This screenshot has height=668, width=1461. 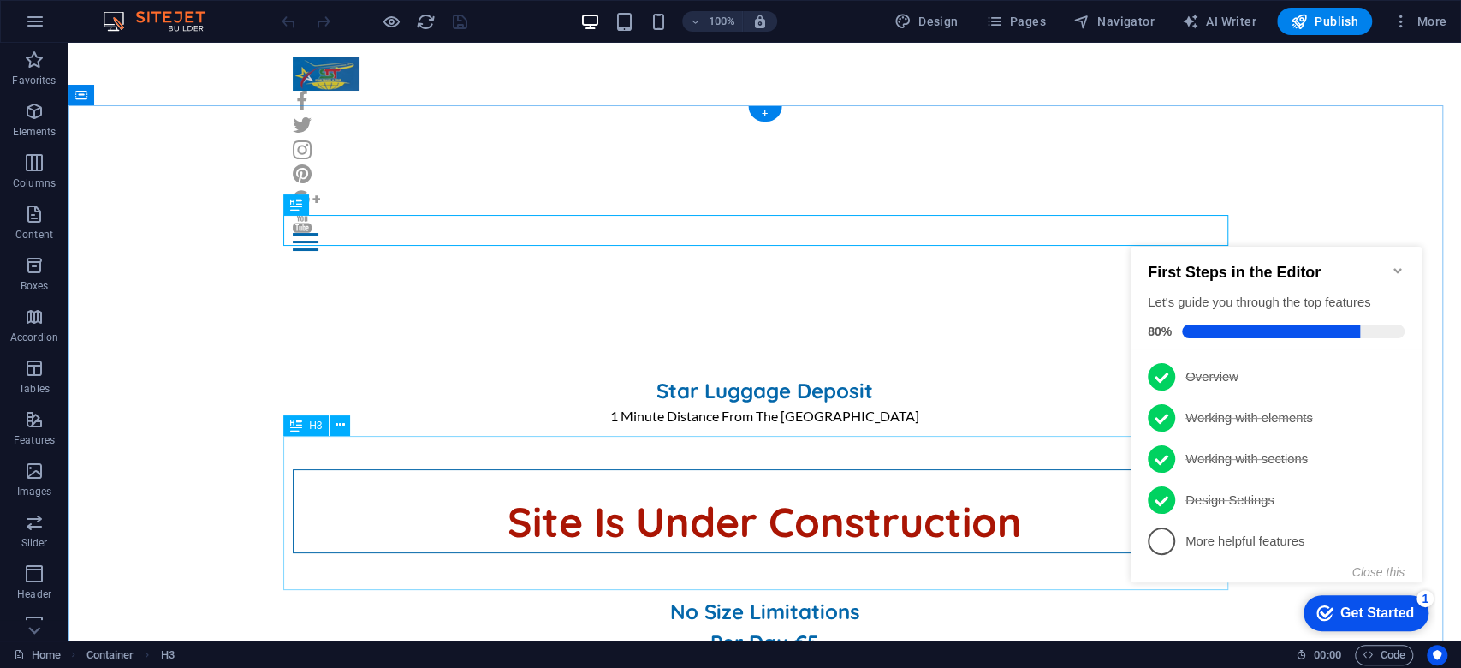 What do you see at coordinates (34, 389) in the screenshot?
I see `p: Tables` at bounding box center [34, 389].